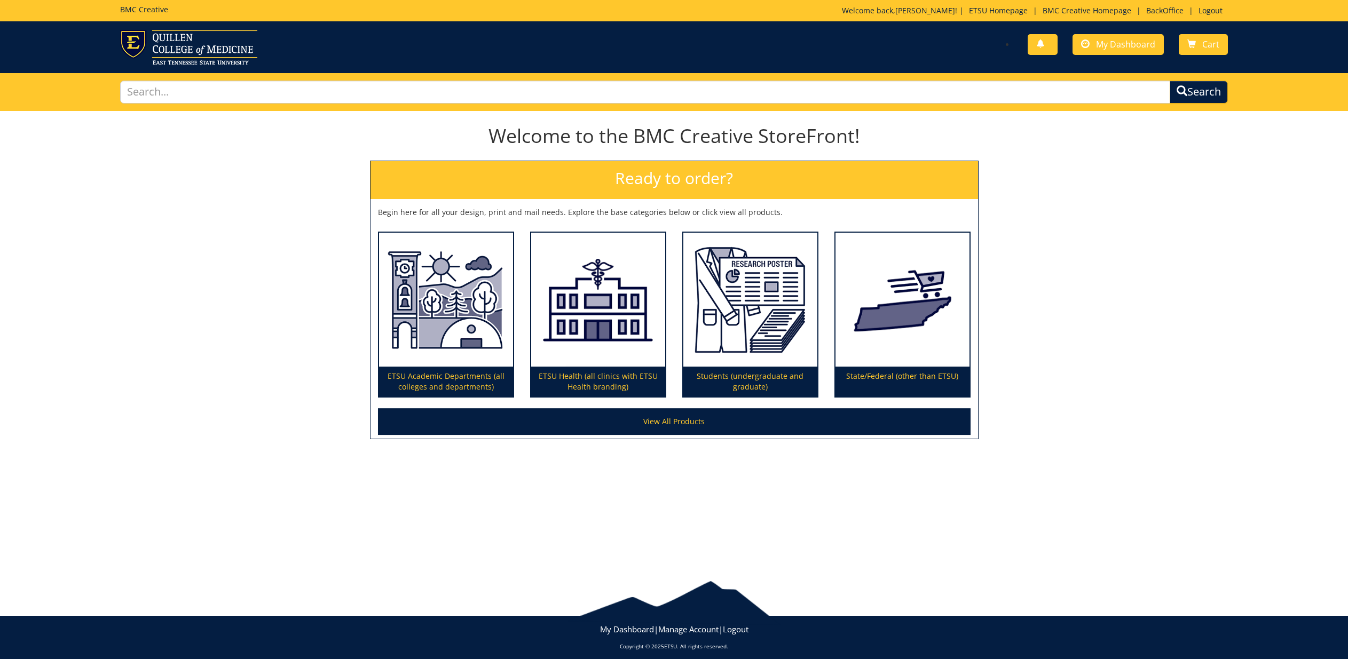 This screenshot has height=659, width=1348. What do you see at coordinates (1126, 44) in the screenshot?
I see `span: My Dashboard` at bounding box center [1126, 44].